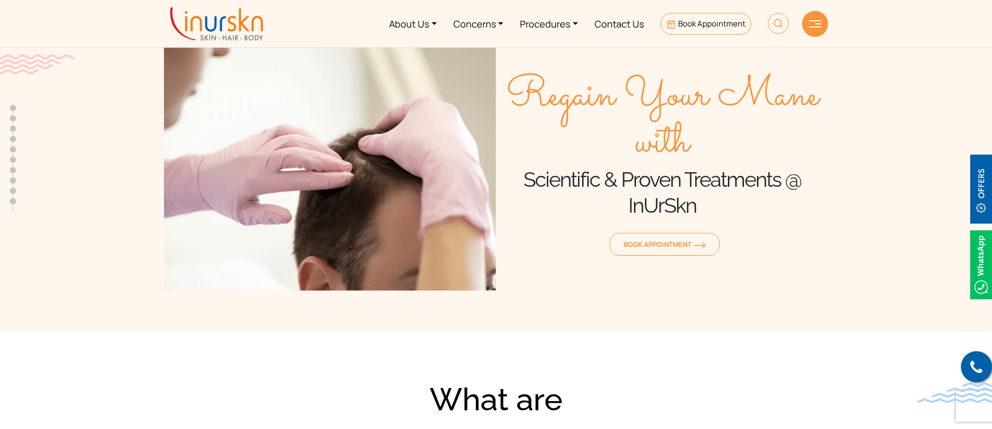 The width and height of the screenshot is (992, 429). I want to click on img: bluewave, so click(955, 393).